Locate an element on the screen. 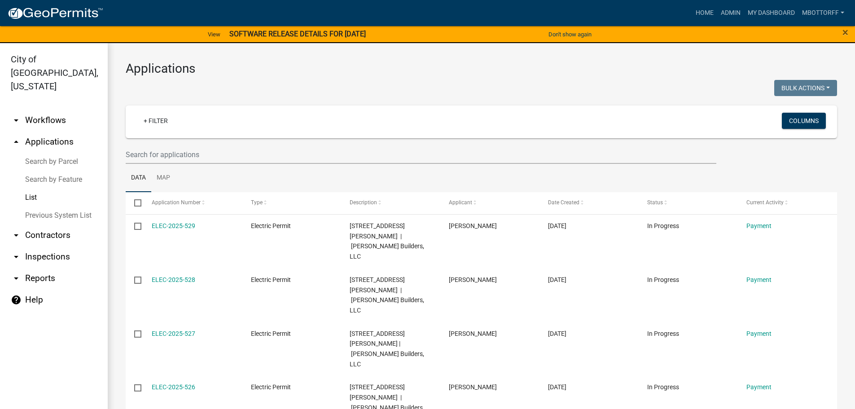 The image size is (855, 409). datatable-header-cell: Application Number is located at coordinates (192, 203).